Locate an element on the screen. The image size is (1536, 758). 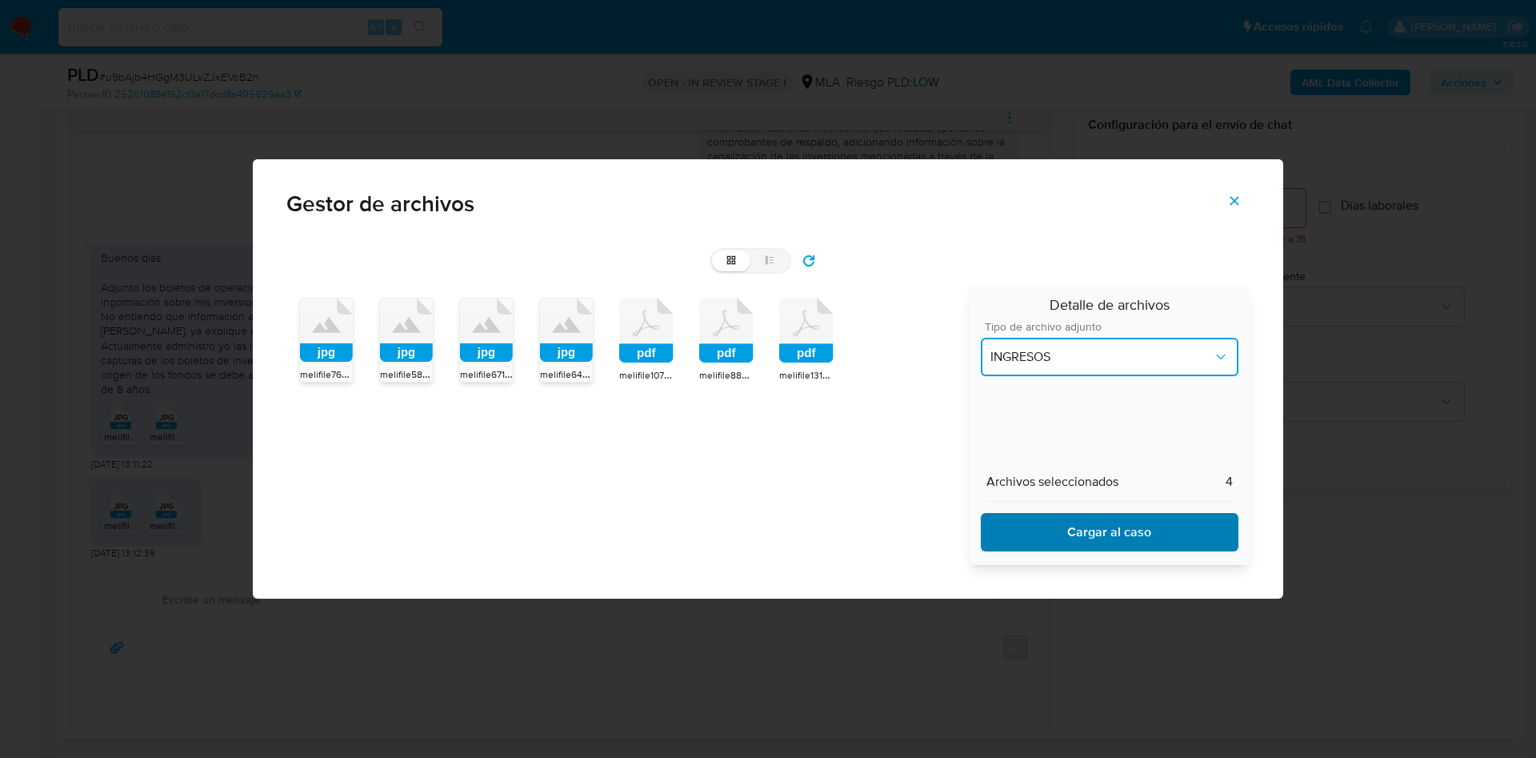
button: document types is located at coordinates (1110, 357).